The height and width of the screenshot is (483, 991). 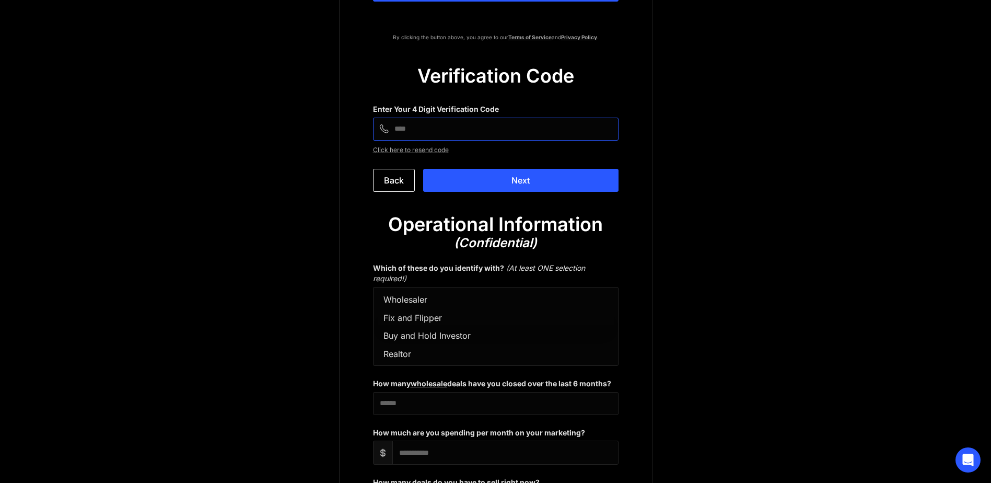 What do you see at coordinates (438, 268) in the screenshot?
I see `strong: Which of these do you identify with?` at bounding box center [438, 268].